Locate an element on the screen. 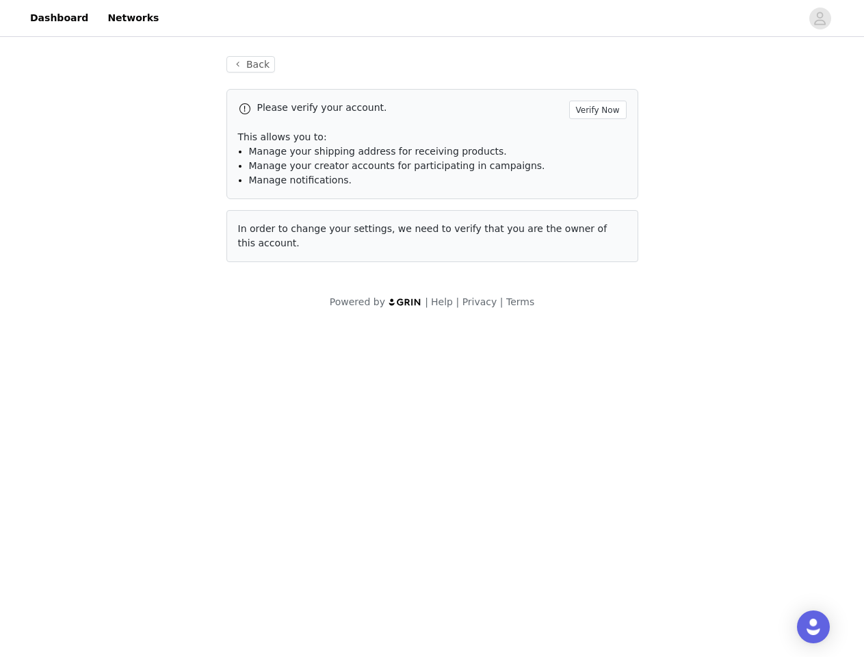 The image size is (864, 657). a: Help is located at coordinates (442, 302).